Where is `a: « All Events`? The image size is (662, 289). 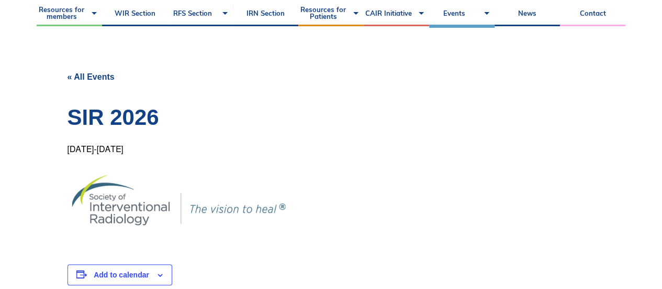
a: « All Events is located at coordinates (91, 76).